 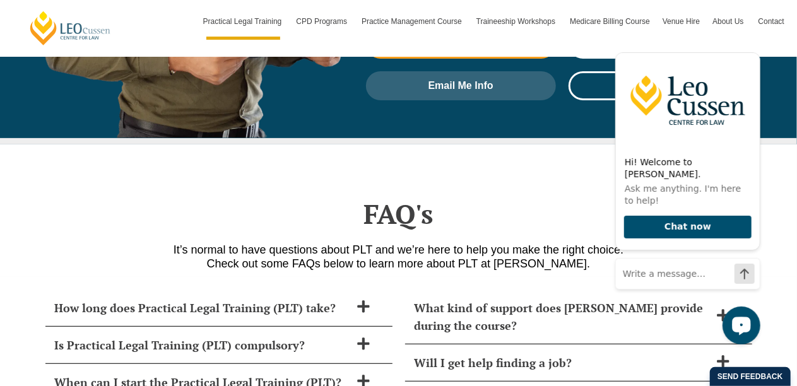 I want to click on a: Medicare Billing Course, so click(x=610, y=21).